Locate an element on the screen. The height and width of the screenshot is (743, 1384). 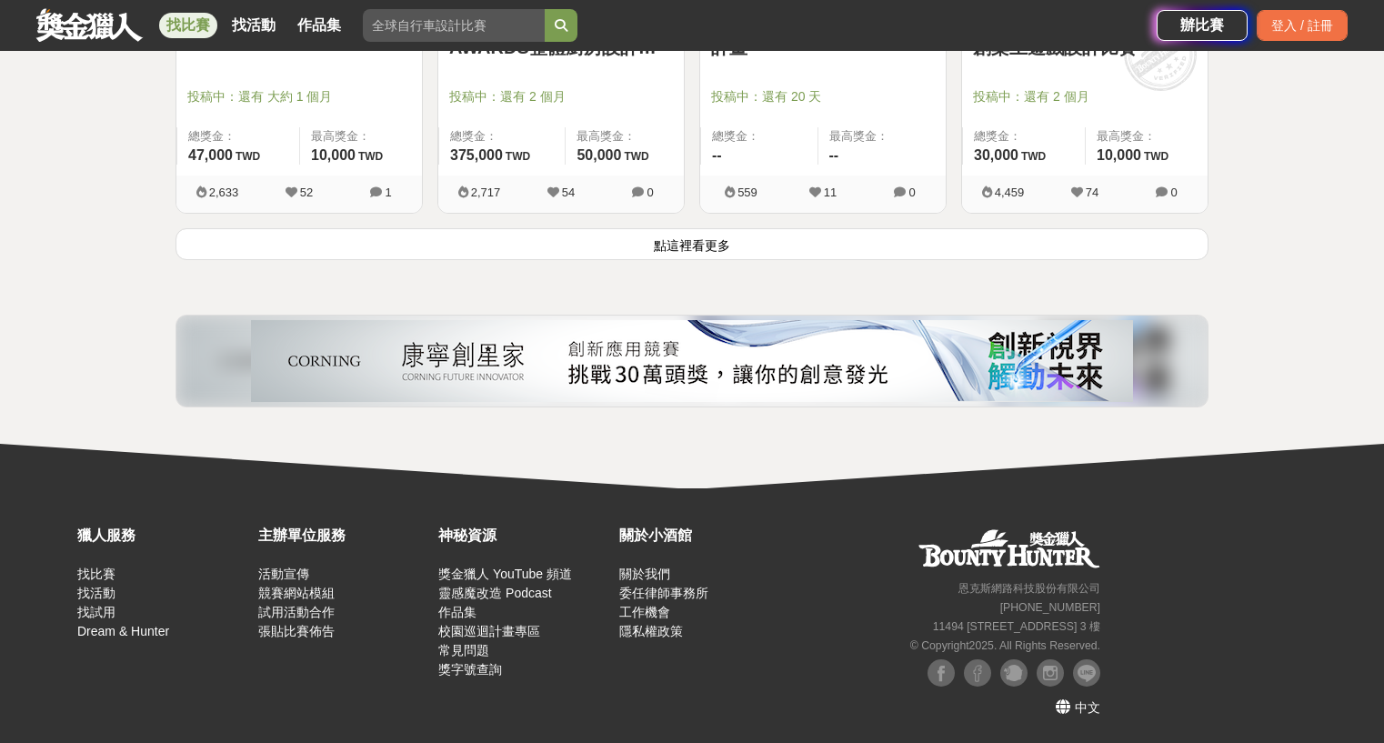
img: 26832ba5-e3c6-4c80-9a06-d1bc5d39966c.png is located at coordinates (692, 361).